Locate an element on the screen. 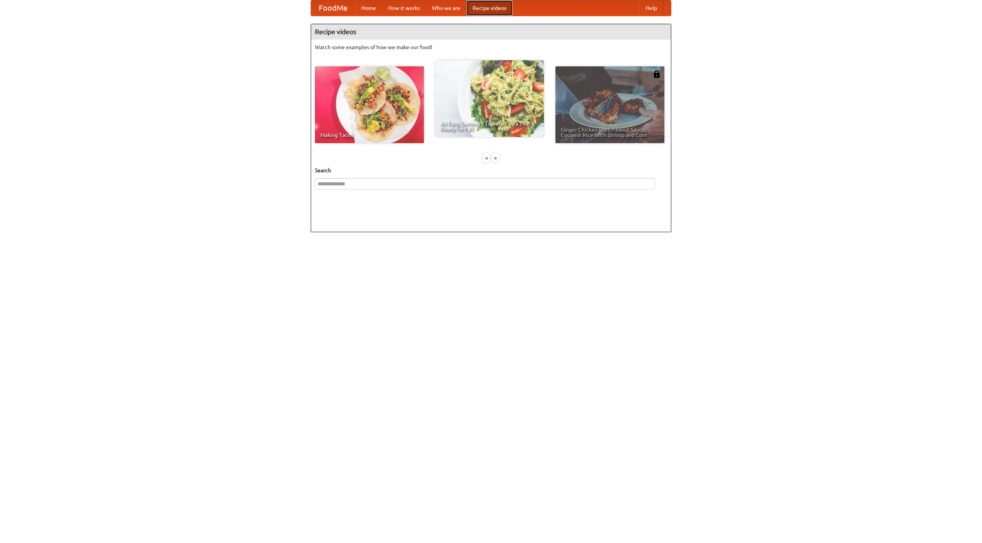  h5: Search is located at coordinates (491, 170).